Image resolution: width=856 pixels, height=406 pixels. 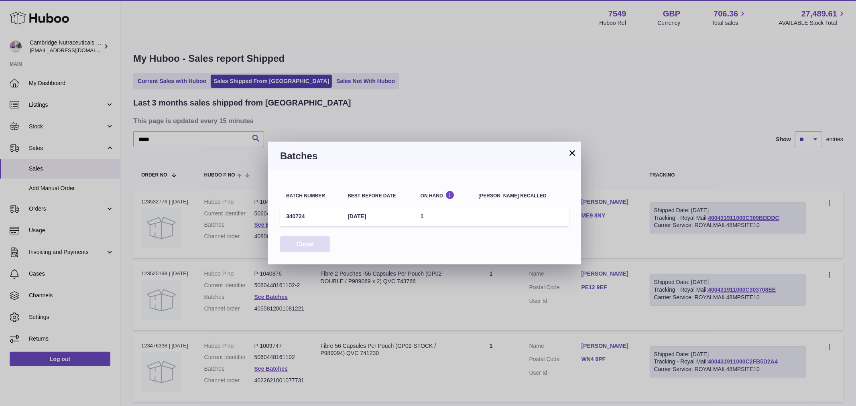 What do you see at coordinates (311, 196) in the screenshot?
I see `div: Batch number` at bounding box center [311, 196].